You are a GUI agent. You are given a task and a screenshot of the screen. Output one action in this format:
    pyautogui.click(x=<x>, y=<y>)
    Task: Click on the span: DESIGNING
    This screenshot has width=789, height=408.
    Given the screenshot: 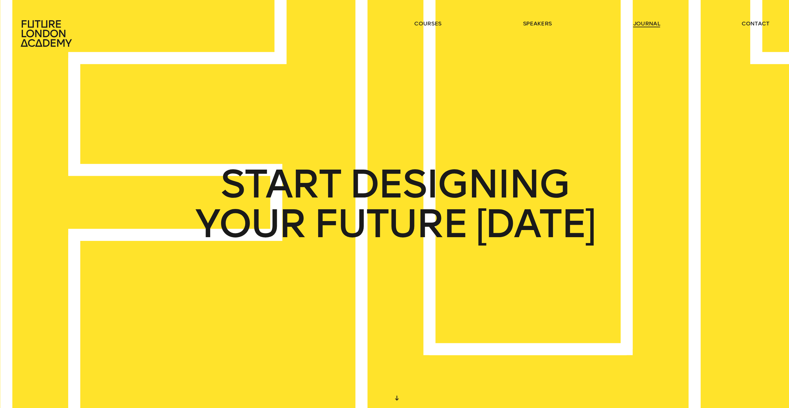 What is the action you would take?
    pyautogui.click(x=458, y=184)
    